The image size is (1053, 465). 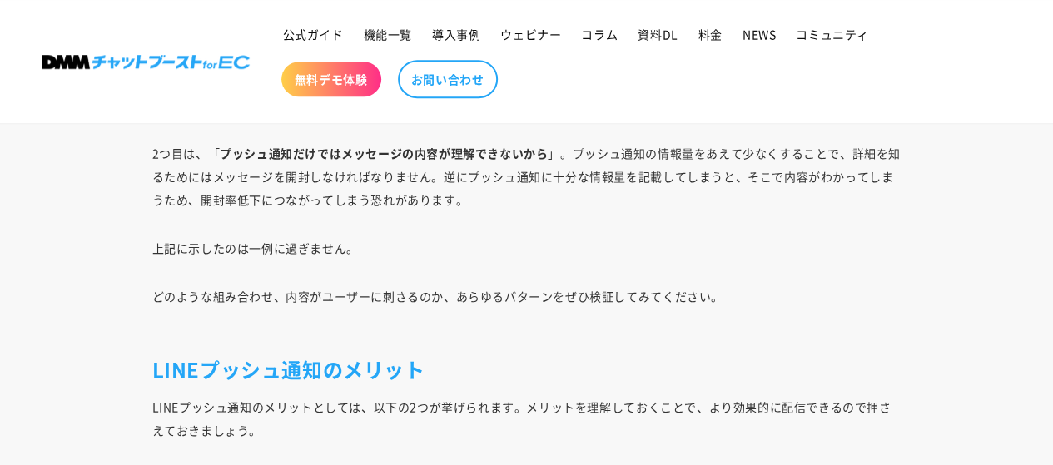 What do you see at coordinates (599, 34) in the screenshot?
I see `a: コラム` at bounding box center [599, 34].